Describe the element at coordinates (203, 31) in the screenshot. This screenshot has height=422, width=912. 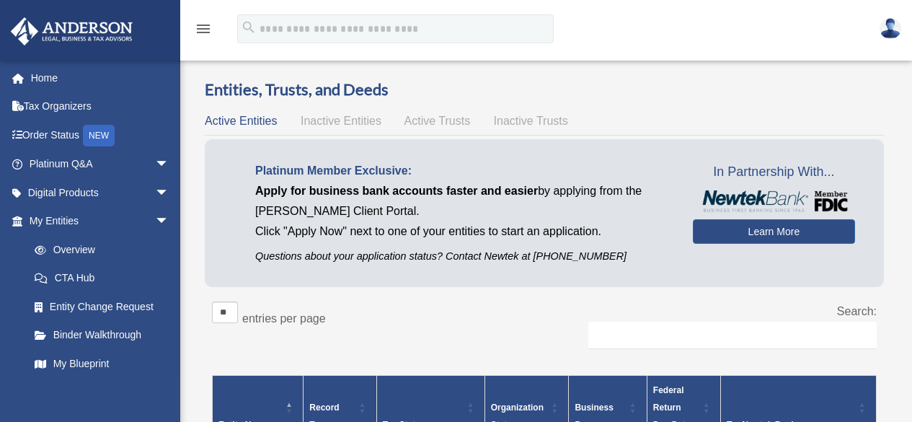
I see `a: menu` at that location.